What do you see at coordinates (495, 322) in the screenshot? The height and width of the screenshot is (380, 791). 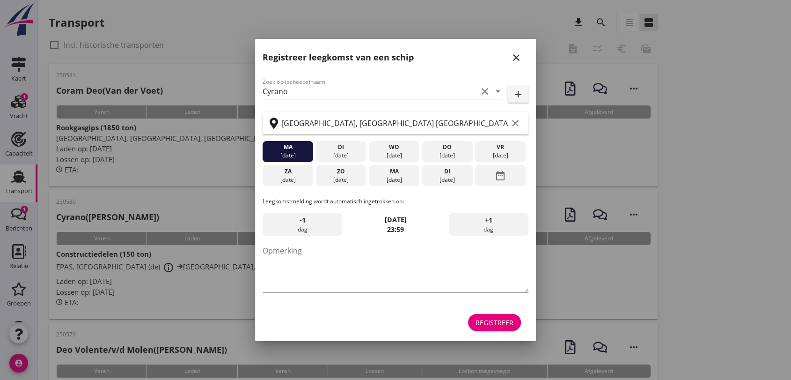 I see `button: Registreer` at bounding box center [495, 322].